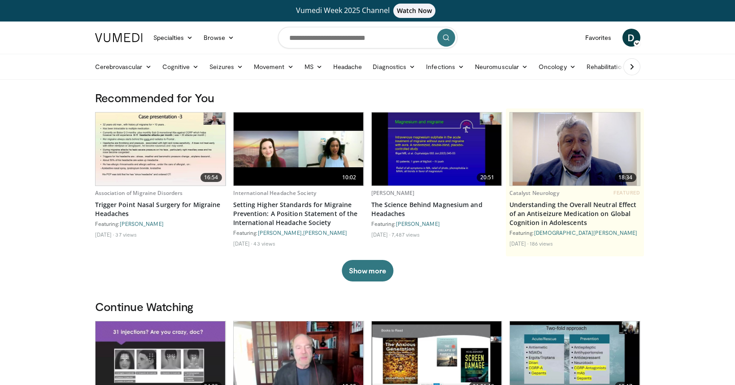 The height and width of the screenshot is (385, 735). What do you see at coordinates (598, 38) in the screenshot?
I see `a: Favorites` at bounding box center [598, 38].